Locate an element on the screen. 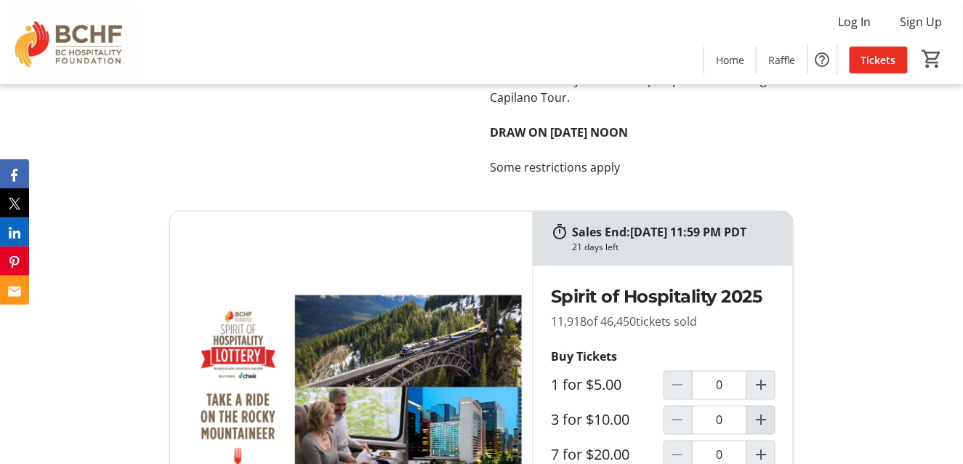 The image size is (963, 464). button: Sign Up is located at coordinates (922, 22).